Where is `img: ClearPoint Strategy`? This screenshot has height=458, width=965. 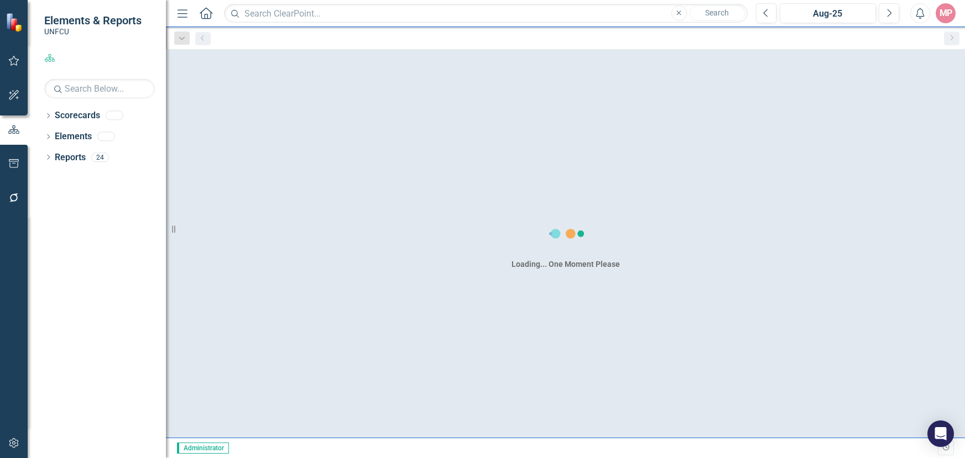
img: ClearPoint Strategy is located at coordinates (15, 22).